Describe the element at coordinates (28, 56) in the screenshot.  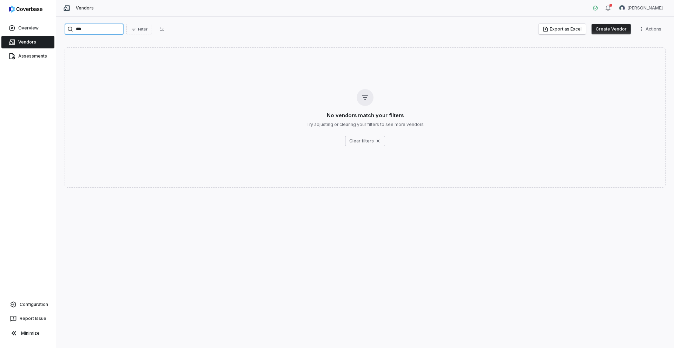
I see `a: Assessments` at that location.